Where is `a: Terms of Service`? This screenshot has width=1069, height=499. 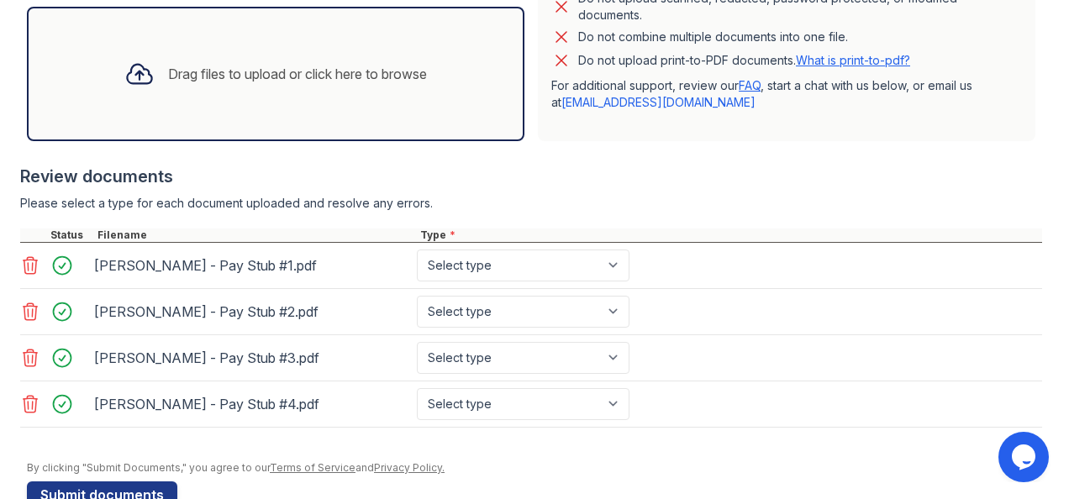
a: Terms of Service is located at coordinates (312, 467).